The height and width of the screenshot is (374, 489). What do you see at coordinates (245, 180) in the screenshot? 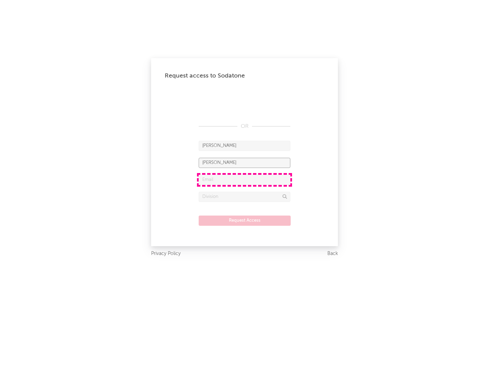
I see `input: Email` at bounding box center [245, 180].